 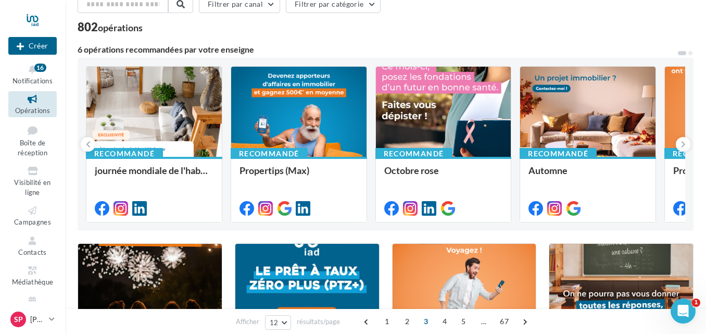 What do you see at coordinates (463, 321) in the screenshot?
I see `span: 5` at bounding box center [463, 321].